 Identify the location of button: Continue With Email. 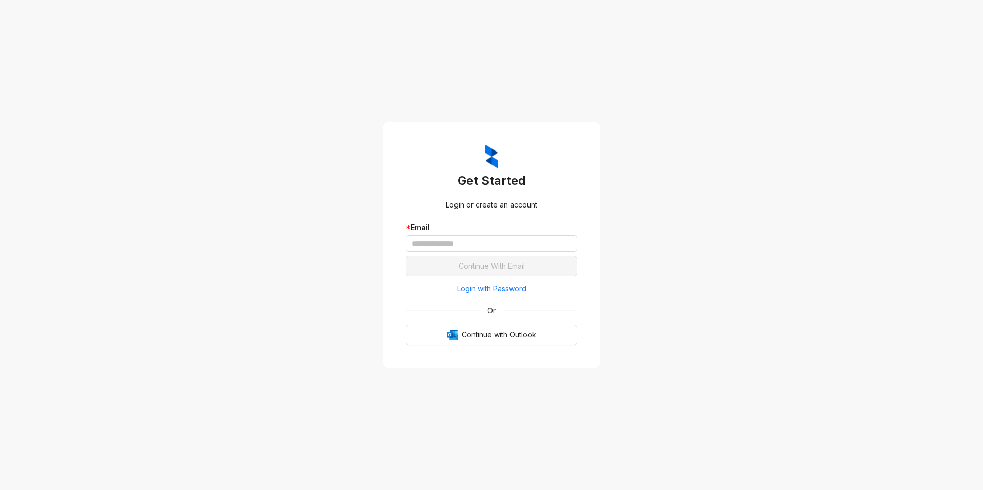
(491, 266).